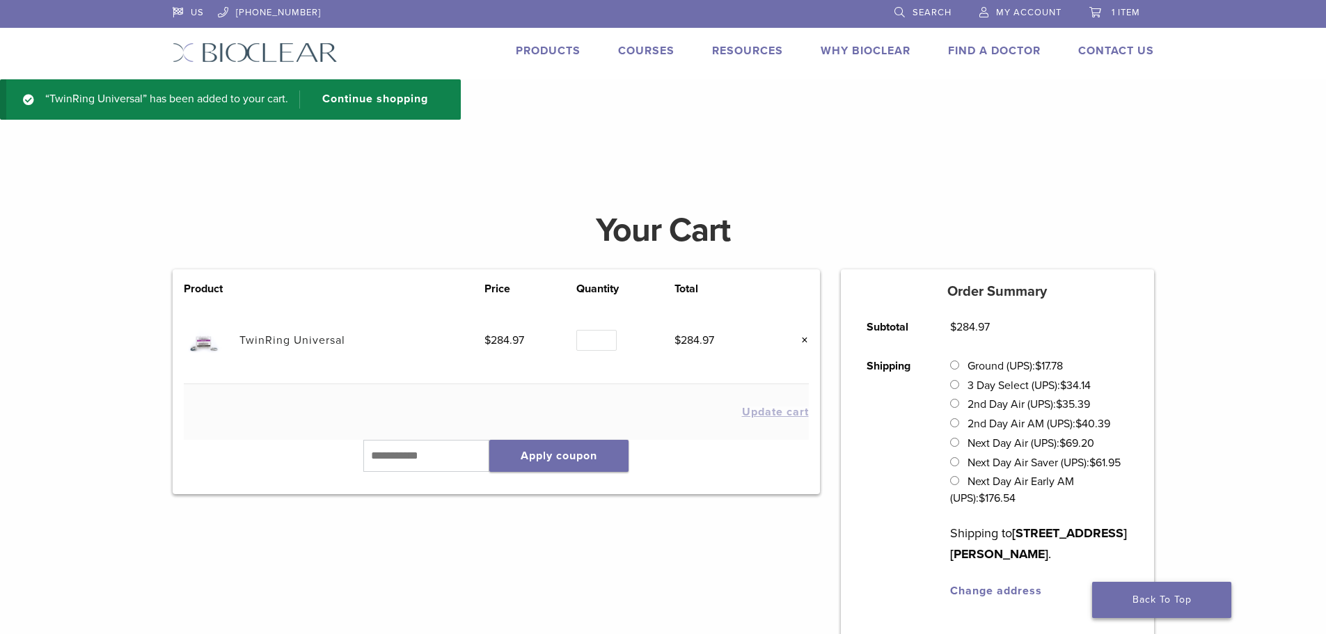 The width and height of the screenshot is (1326, 634). What do you see at coordinates (369, 100) in the screenshot?
I see `a: Continue shopping` at bounding box center [369, 100].